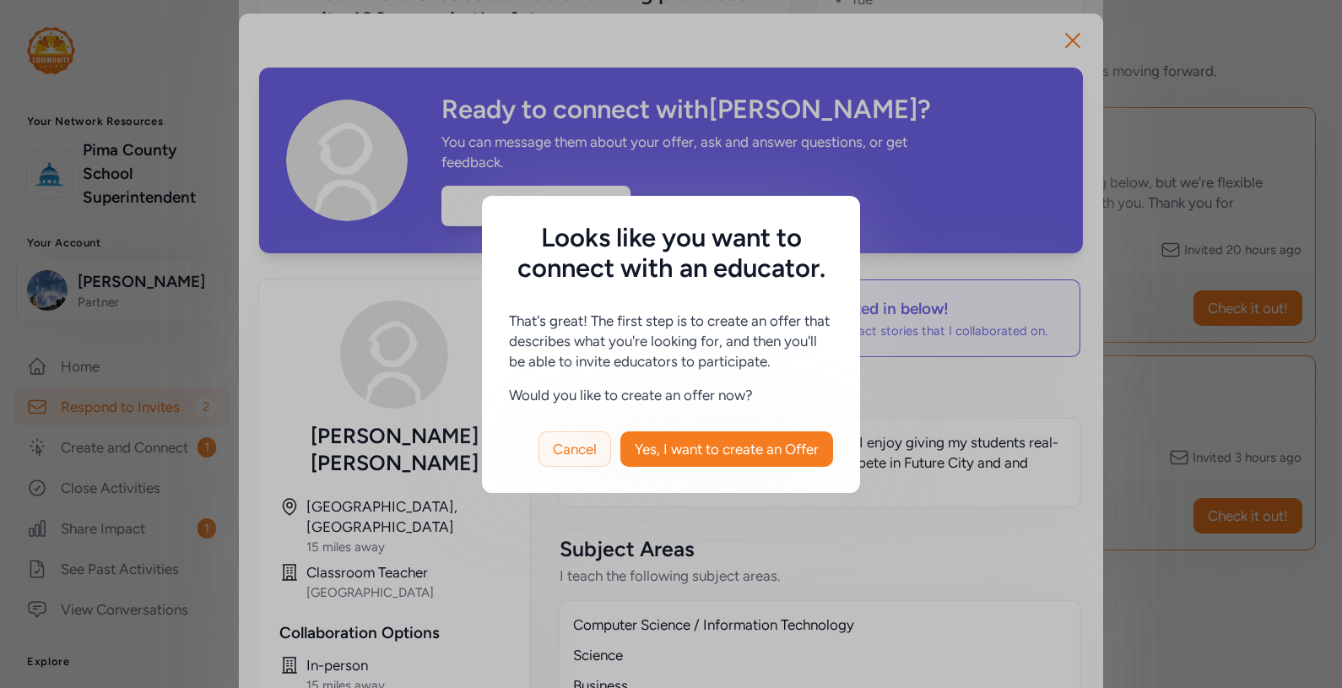  I want to click on button: Cancel, so click(575, 449).